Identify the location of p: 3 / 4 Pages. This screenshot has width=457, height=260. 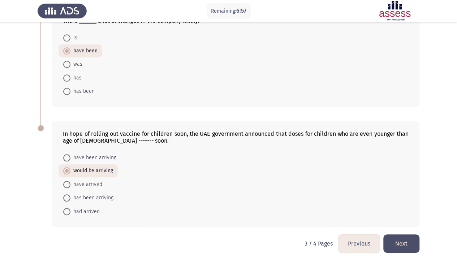
(319, 244).